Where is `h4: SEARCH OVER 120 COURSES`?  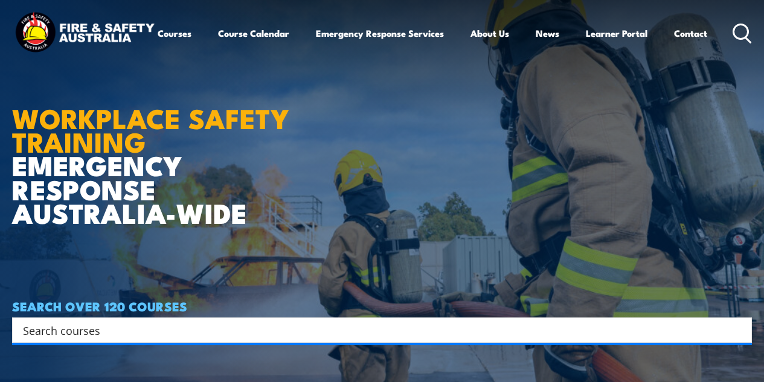 h4: SEARCH OVER 120 COURSES is located at coordinates (382, 306).